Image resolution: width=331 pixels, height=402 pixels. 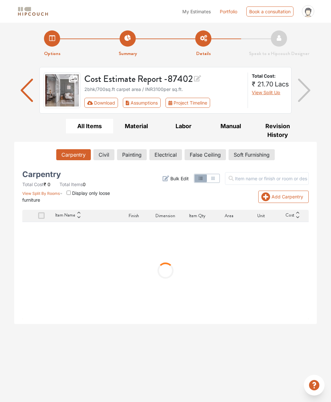 What do you see at coordinates (188, 103) in the screenshot?
I see `button: Project Timeline` at bounding box center [188, 103].